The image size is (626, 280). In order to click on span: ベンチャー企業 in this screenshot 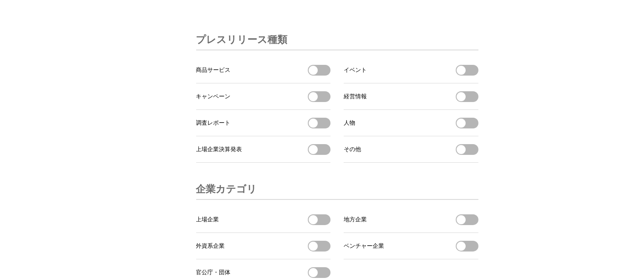, I will do `click(364, 246)`.